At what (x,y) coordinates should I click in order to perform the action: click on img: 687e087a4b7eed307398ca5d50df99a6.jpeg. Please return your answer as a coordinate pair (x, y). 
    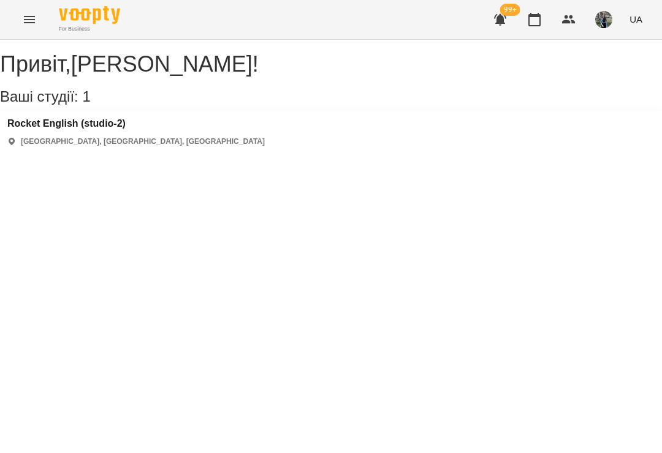
    Looking at the image, I should click on (604, 20).